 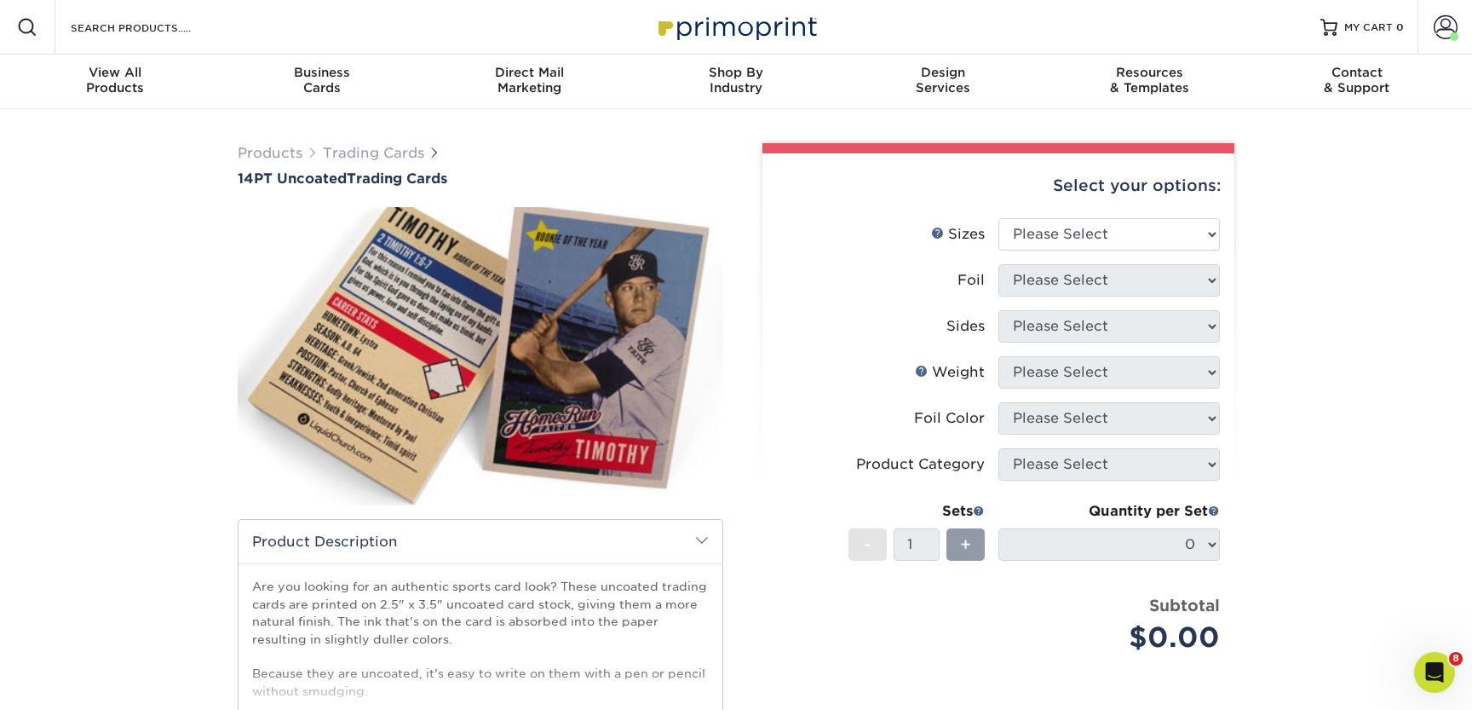 What do you see at coordinates (971, 280) in the screenshot?
I see `div: Foil` at bounding box center [971, 280].